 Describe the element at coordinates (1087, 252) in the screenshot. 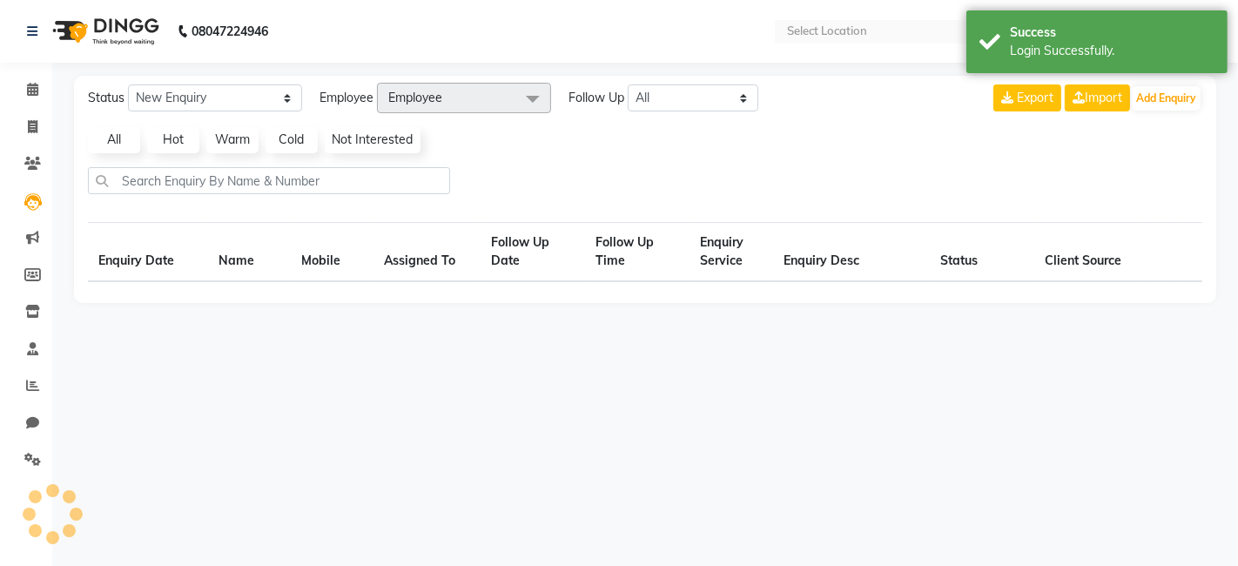

I see `th: Client Source` at that location.